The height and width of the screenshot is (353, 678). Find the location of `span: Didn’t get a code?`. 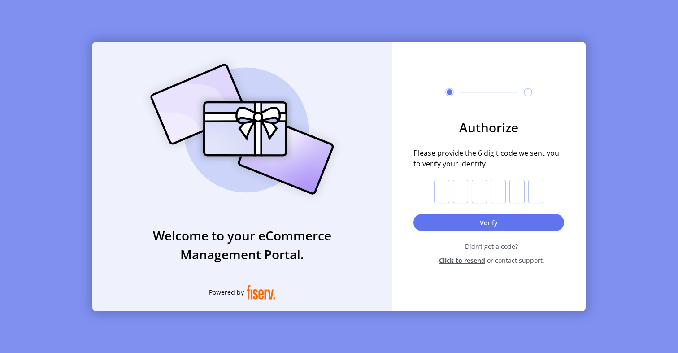

span: Didn’t get a code? is located at coordinates (492, 246).